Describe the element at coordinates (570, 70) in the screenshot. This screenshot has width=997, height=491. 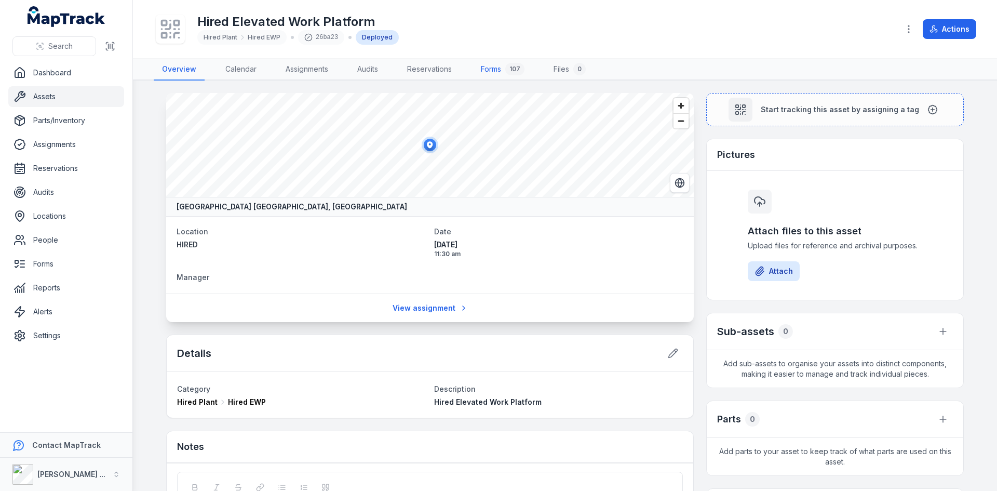
I see `a: Files0` at that location.